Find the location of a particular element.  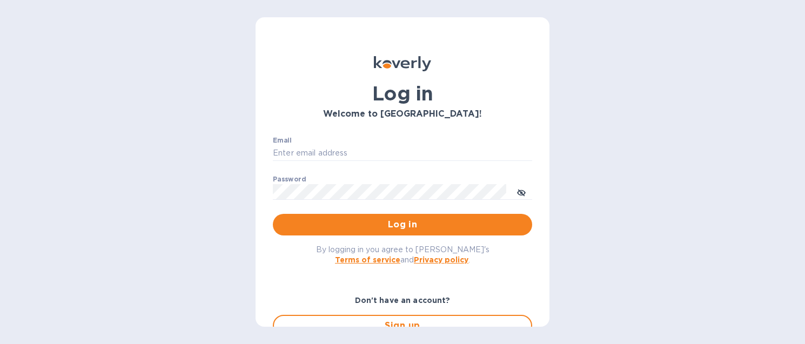

label: Email is located at coordinates (282, 140).